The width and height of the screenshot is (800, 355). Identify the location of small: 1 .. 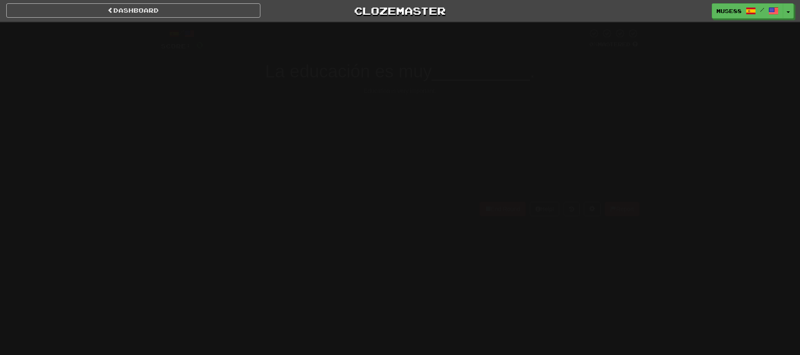
(286, 121).